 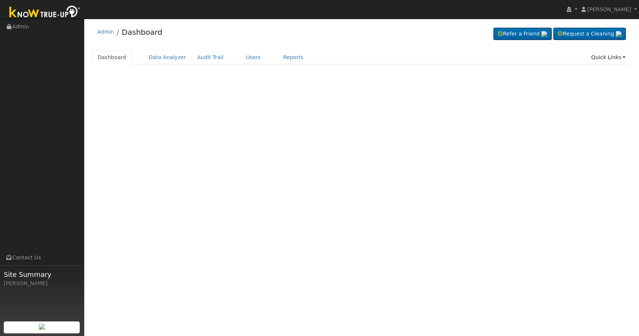 What do you see at coordinates (293, 57) in the screenshot?
I see `a: Reports` at bounding box center [293, 57].